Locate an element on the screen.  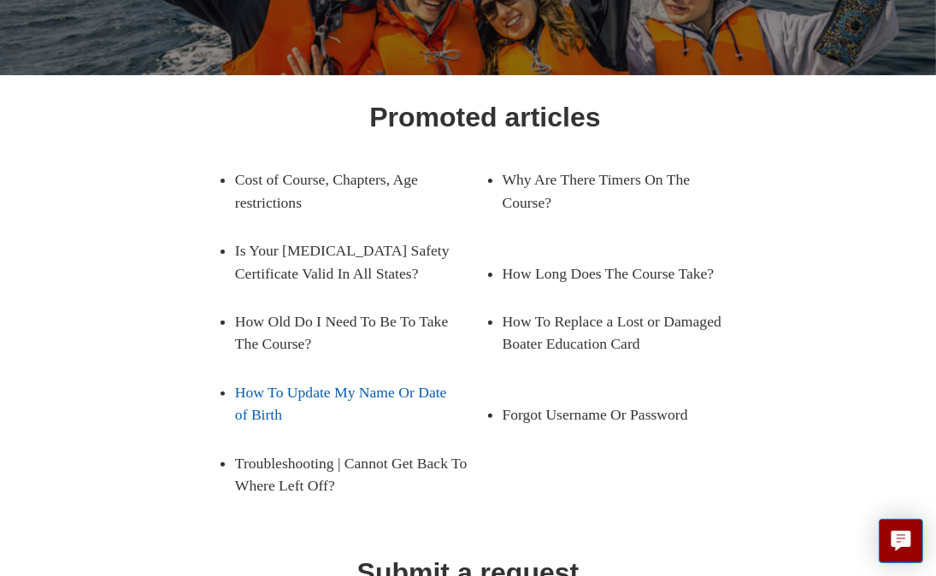
a: Troubleshooting | Cannot Get Back To Where Left Off? is located at coordinates (360, 474).